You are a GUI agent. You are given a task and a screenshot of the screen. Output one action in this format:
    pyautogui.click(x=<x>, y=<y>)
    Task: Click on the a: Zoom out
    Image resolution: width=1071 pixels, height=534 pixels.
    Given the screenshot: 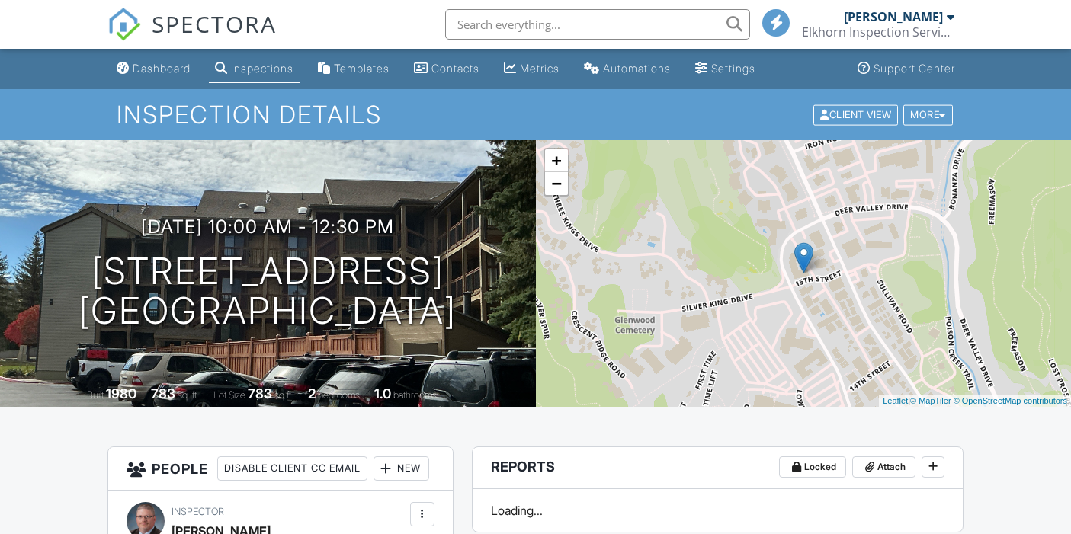 What is the action you would take?
    pyautogui.click(x=556, y=184)
    